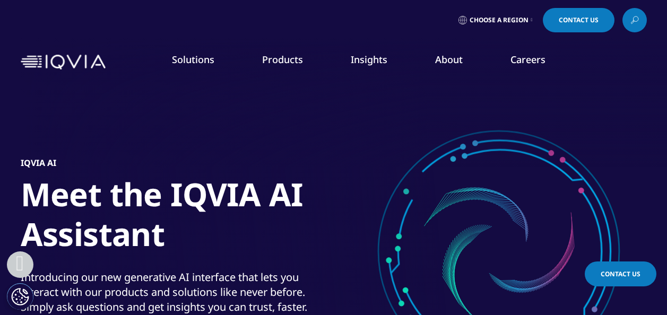 The width and height of the screenshot is (667, 315). I want to click on a: About, so click(449, 59).